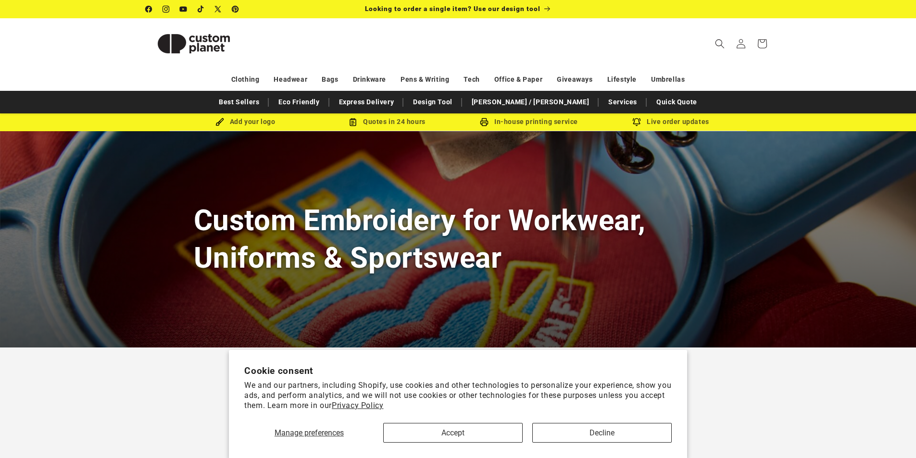 The width and height of the screenshot is (916, 458). Describe the element at coordinates (299, 102) in the screenshot. I see `a: Eco Friendly` at that location.